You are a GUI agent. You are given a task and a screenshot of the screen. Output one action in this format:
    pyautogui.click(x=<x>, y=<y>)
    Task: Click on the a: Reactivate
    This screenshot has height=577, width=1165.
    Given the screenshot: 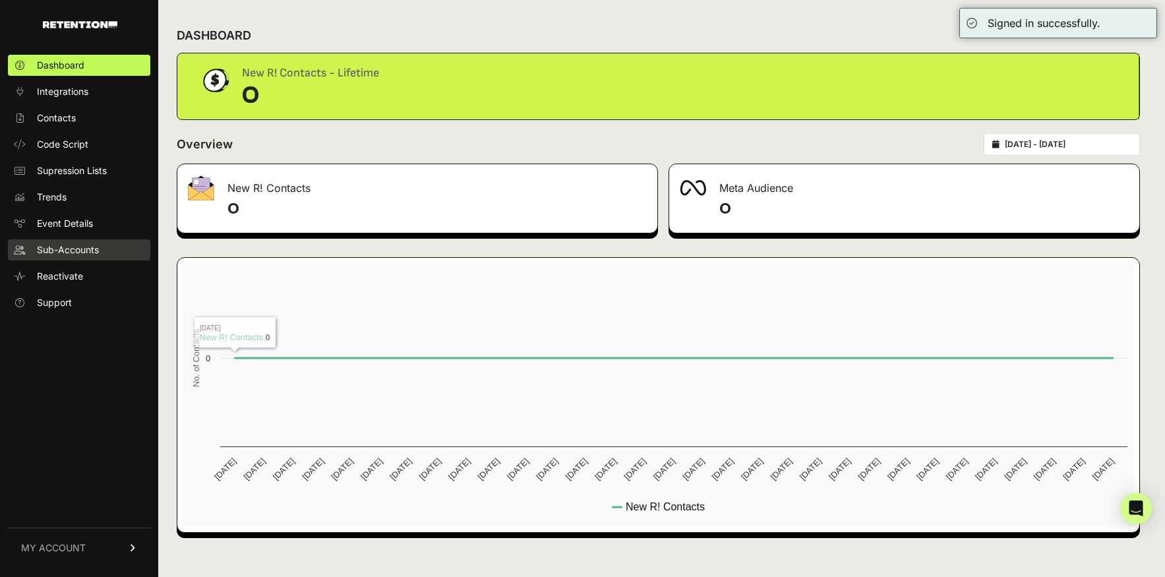 What is the action you would take?
    pyautogui.click(x=79, y=276)
    